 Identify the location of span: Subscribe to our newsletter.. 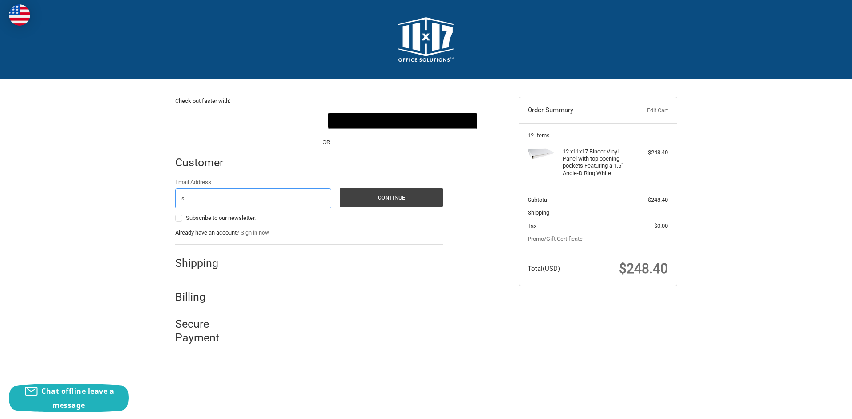
(220, 218).